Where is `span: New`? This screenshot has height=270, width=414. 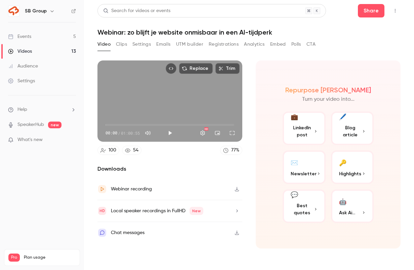
span: New is located at coordinates (196, 211).